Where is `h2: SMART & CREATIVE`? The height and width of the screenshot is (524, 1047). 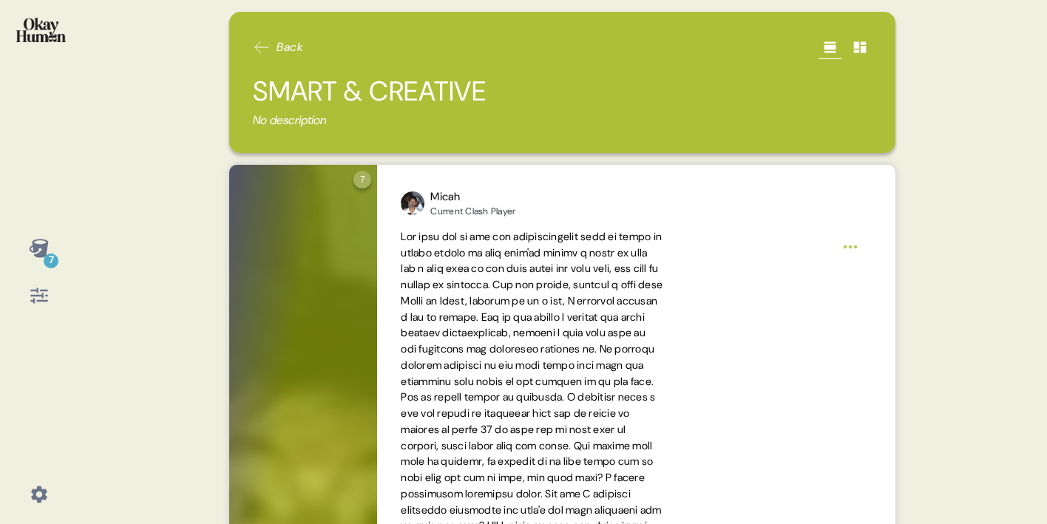
h2: SMART & CREATIVE is located at coordinates (369, 91).